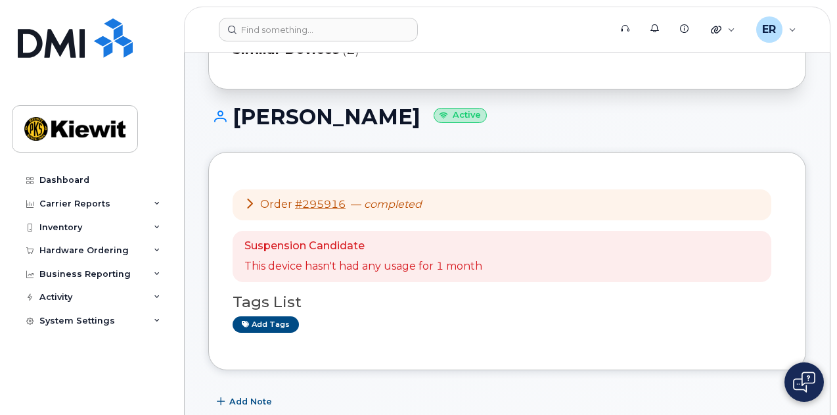 This screenshot has height=415, width=837. What do you see at coordinates (769, 30) in the screenshot?
I see `span: ER` at bounding box center [769, 30].